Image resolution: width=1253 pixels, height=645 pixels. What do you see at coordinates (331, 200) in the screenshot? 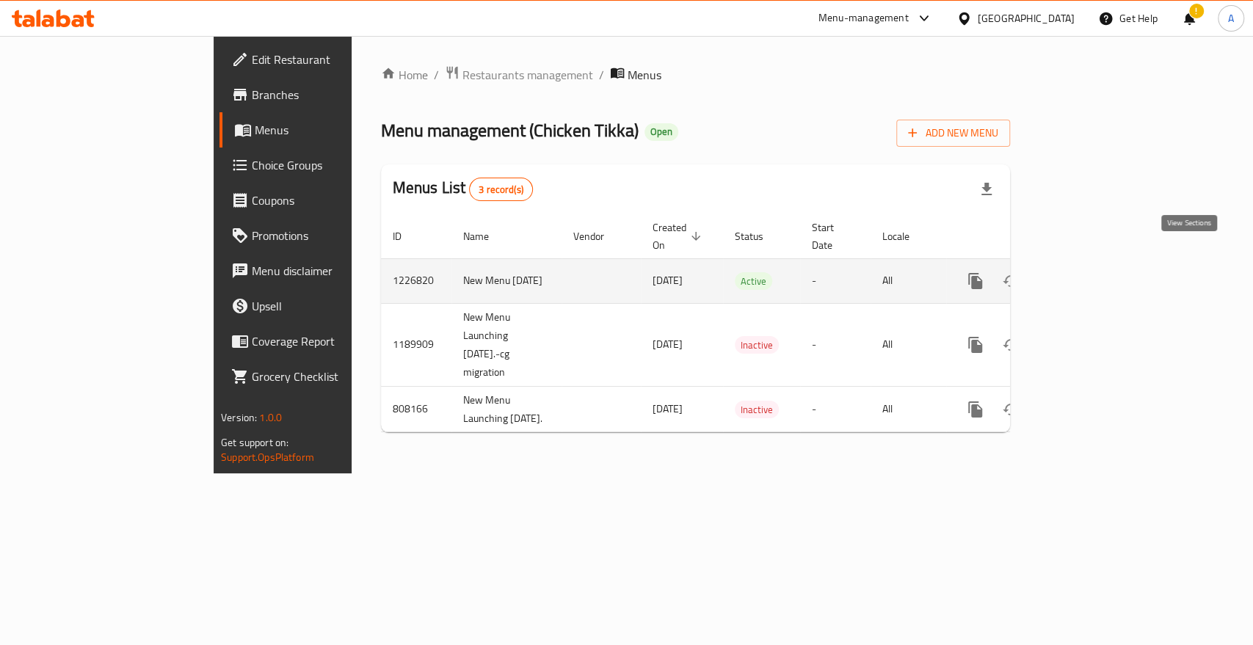
I see `span: Coupons` at bounding box center [331, 200].